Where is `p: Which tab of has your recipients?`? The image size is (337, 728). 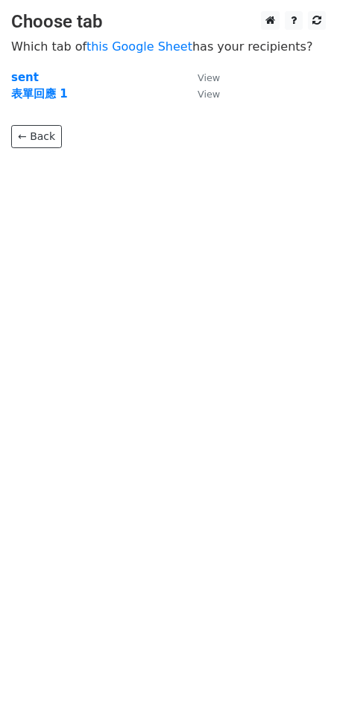
p: Which tab of has your recipients? is located at coordinates (168, 46).